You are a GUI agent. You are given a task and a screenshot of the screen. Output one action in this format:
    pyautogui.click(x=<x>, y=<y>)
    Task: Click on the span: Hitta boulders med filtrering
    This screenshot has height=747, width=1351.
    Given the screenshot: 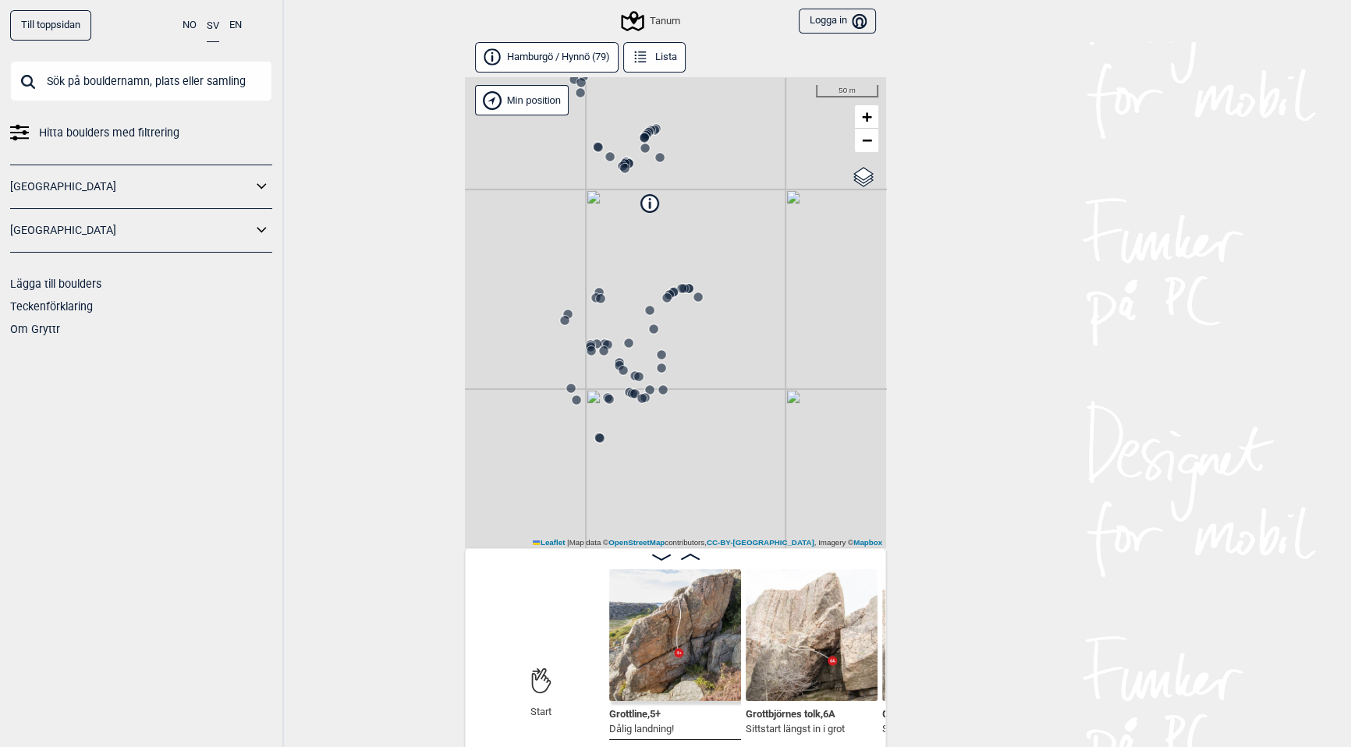 What is the action you would take?
    pyautogui.click(x=109, y=133)
    